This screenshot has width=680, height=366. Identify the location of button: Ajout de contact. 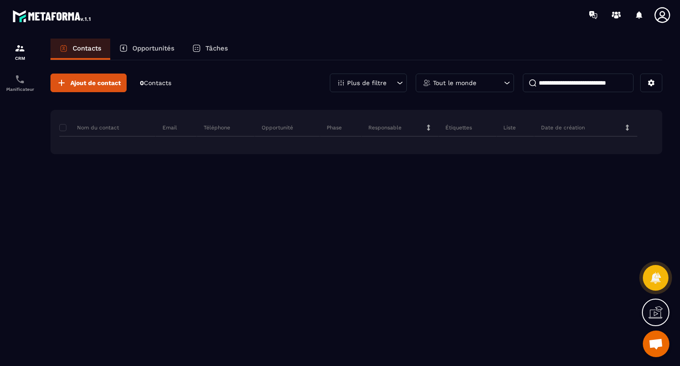
(89, 83).